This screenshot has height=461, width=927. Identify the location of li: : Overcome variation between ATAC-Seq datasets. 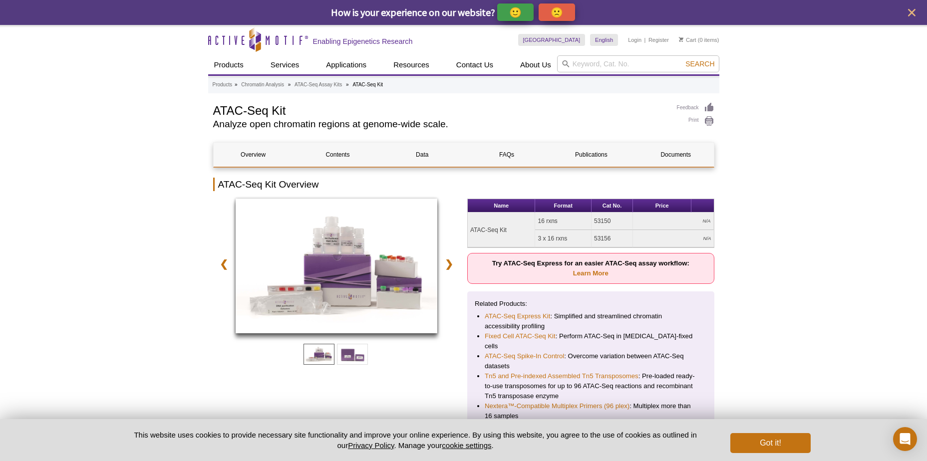
(590, 361).